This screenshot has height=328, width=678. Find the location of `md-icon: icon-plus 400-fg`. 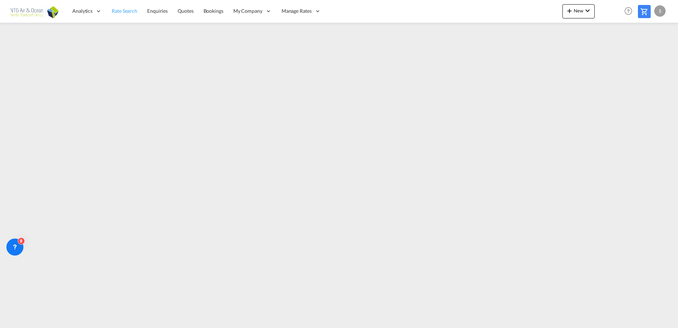

md-icon: icon-plus 400-fg is located at coordinates (569, 11).